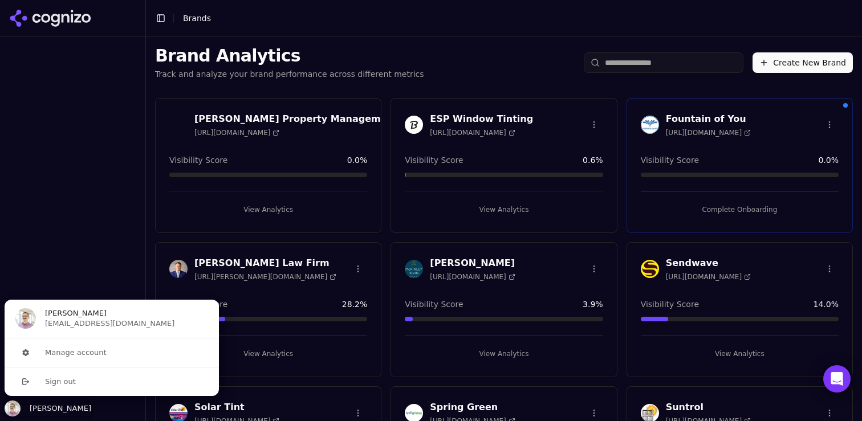  What do you see at coordinates (593, 160) in the screenshot?
I see `span: 0.6 %` at bounding box center [593, 160].